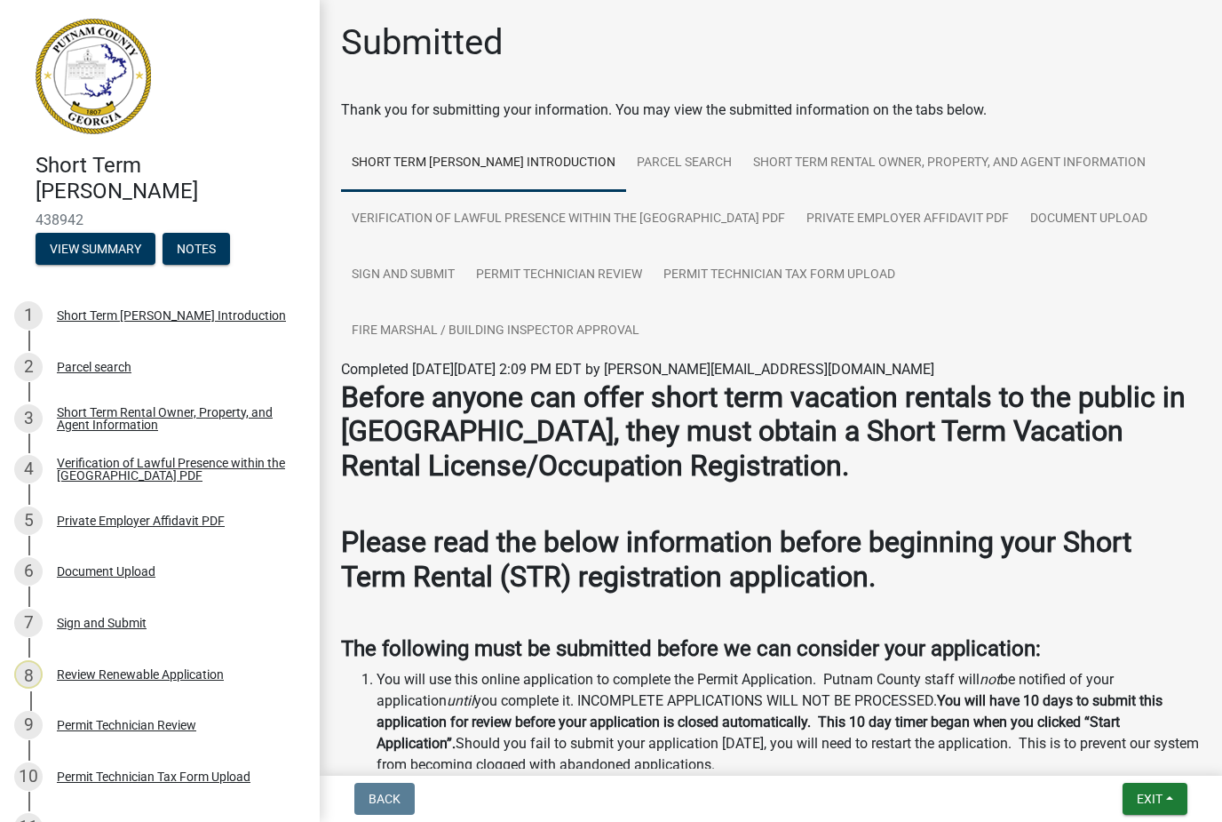 The width and height of the screenshot is (1222, 822). I want to click on button: Exit, so click(1155, 799).